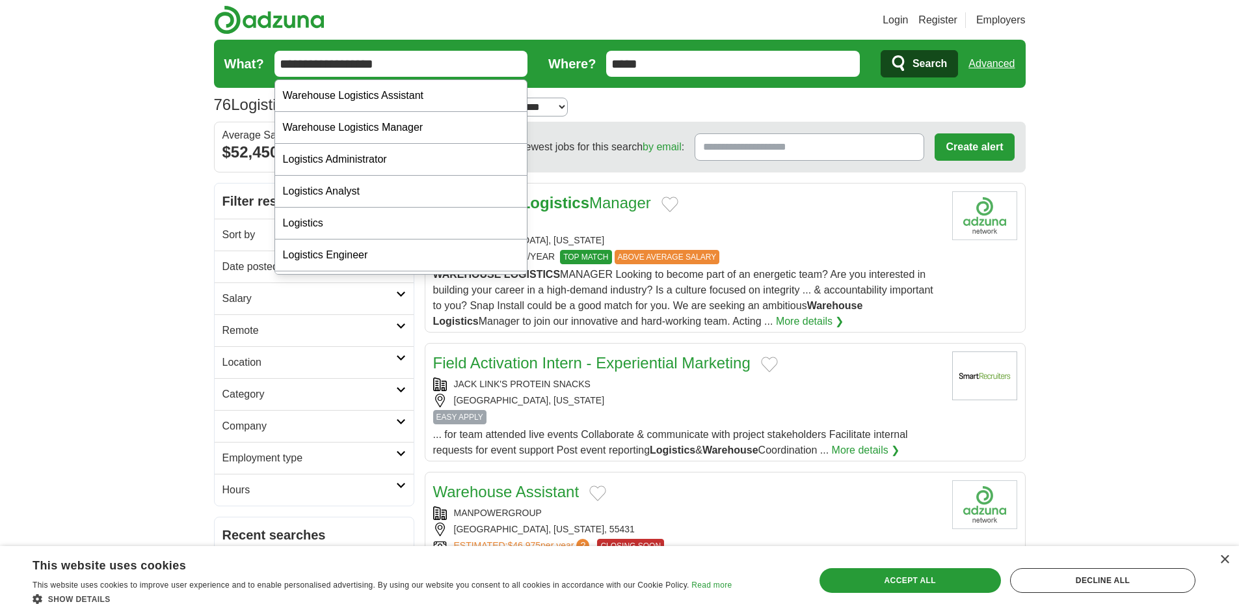 The image size is (1239, 615). What do you see at coordinates (1001, 20) in the screenshot?
I see `a: Employers` at bounding box center [1001, 20].